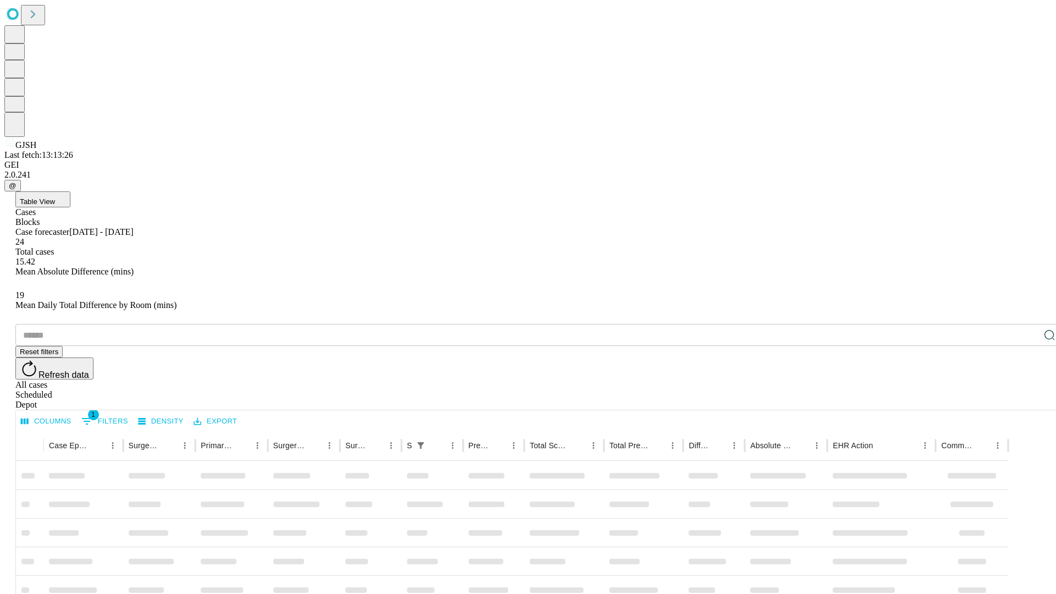  What do you see at coordinates (43, 199) in the screenshot?
I see `button: Table View` at bounding box center [43, 199].